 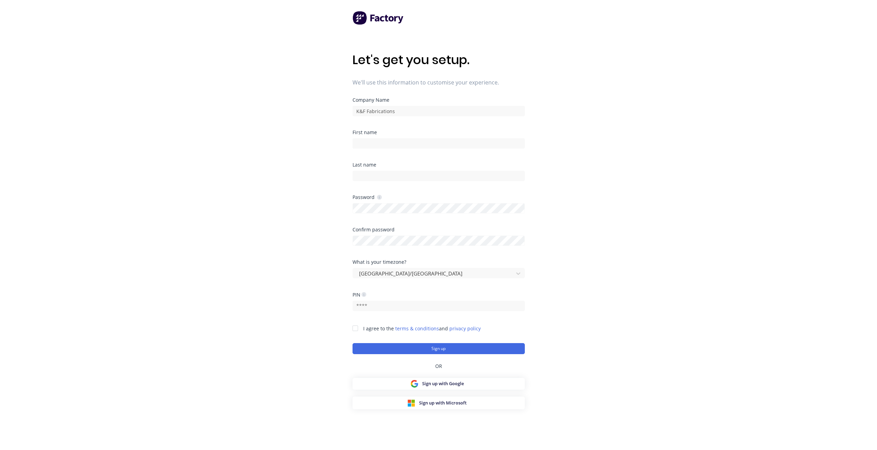 I want to click on a: privacy policy, so click(x=465, y=328).